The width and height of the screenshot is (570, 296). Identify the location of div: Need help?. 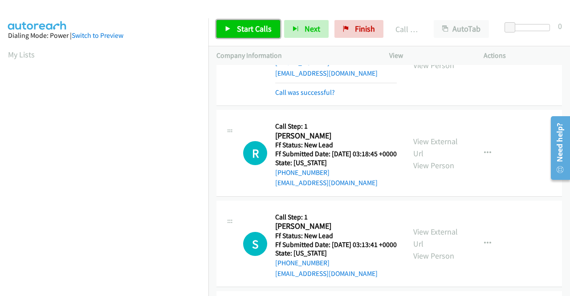
(15, 30).